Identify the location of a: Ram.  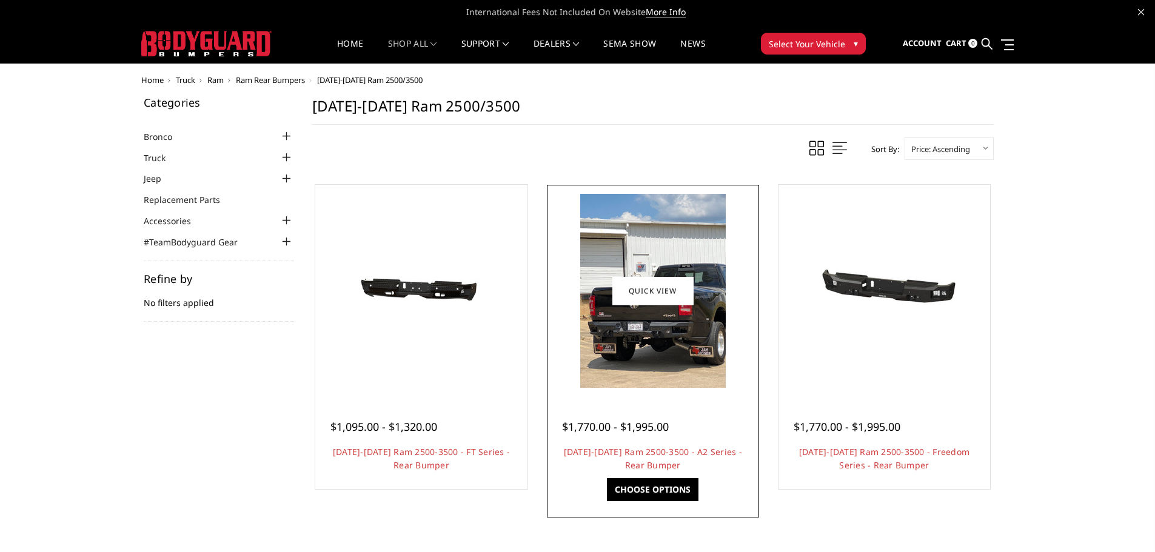
(215, 80).